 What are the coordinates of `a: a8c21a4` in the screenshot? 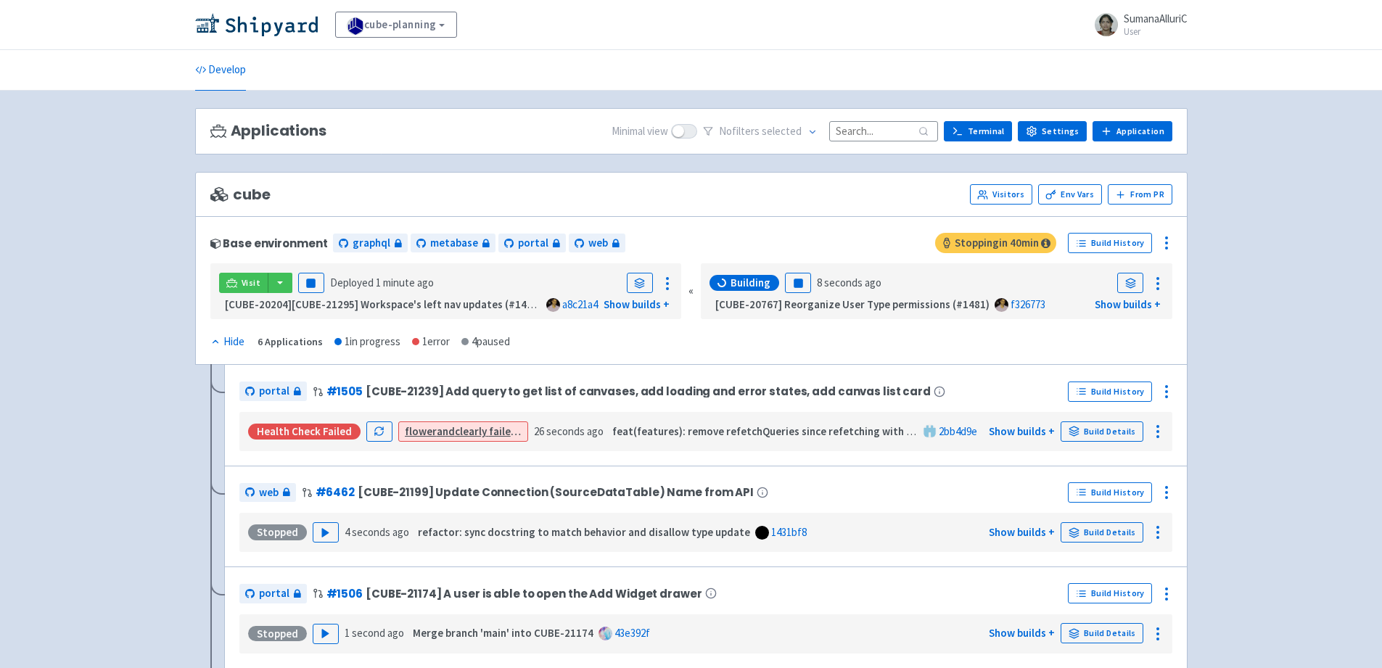 It's located at (580, 304).